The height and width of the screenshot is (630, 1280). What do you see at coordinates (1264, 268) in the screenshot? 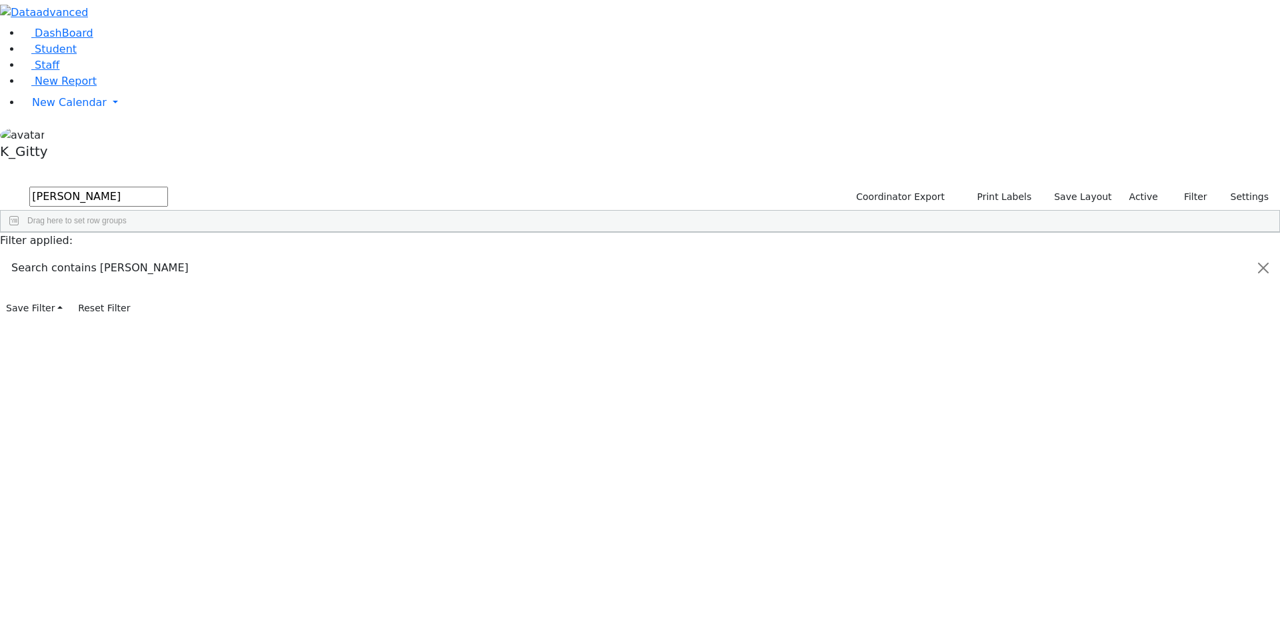
I see `button: Close` at bounding box center [1264, 268].